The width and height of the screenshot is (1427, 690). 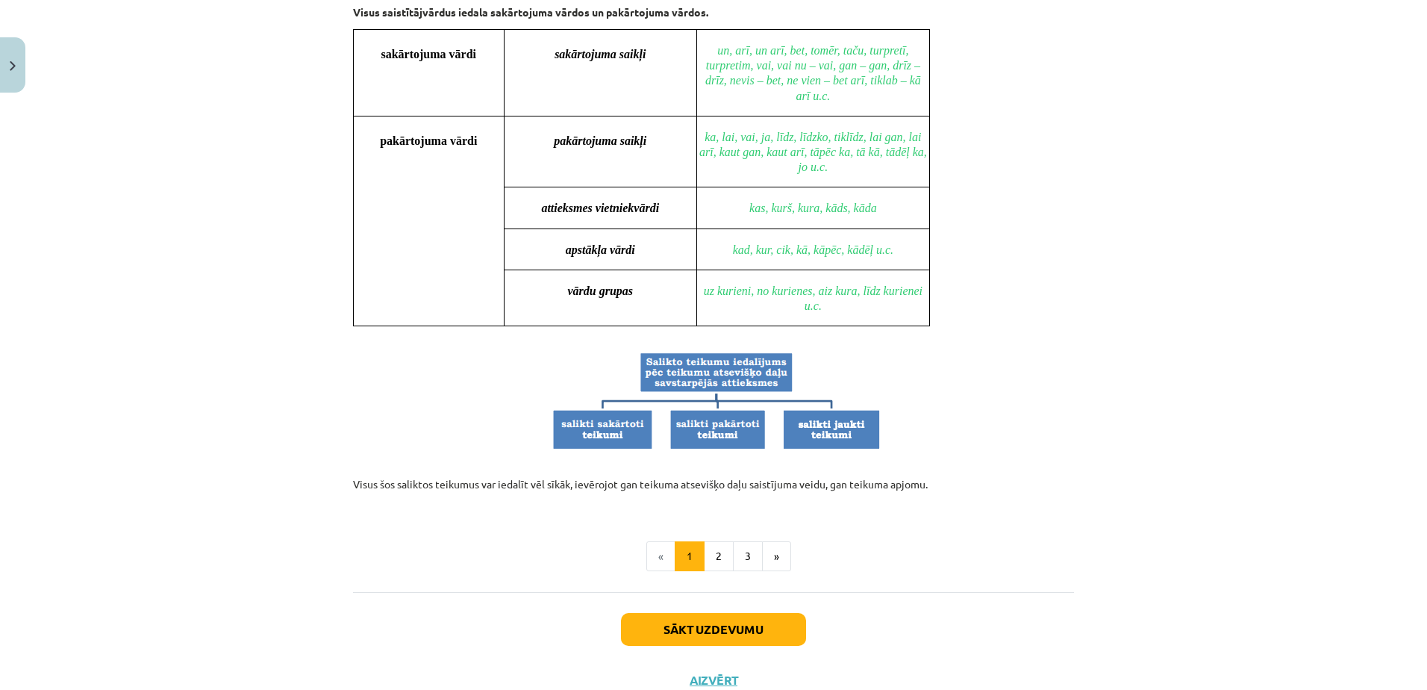 I want to click on span: pakārtojuma vārdi, so click(x=429, y=140).